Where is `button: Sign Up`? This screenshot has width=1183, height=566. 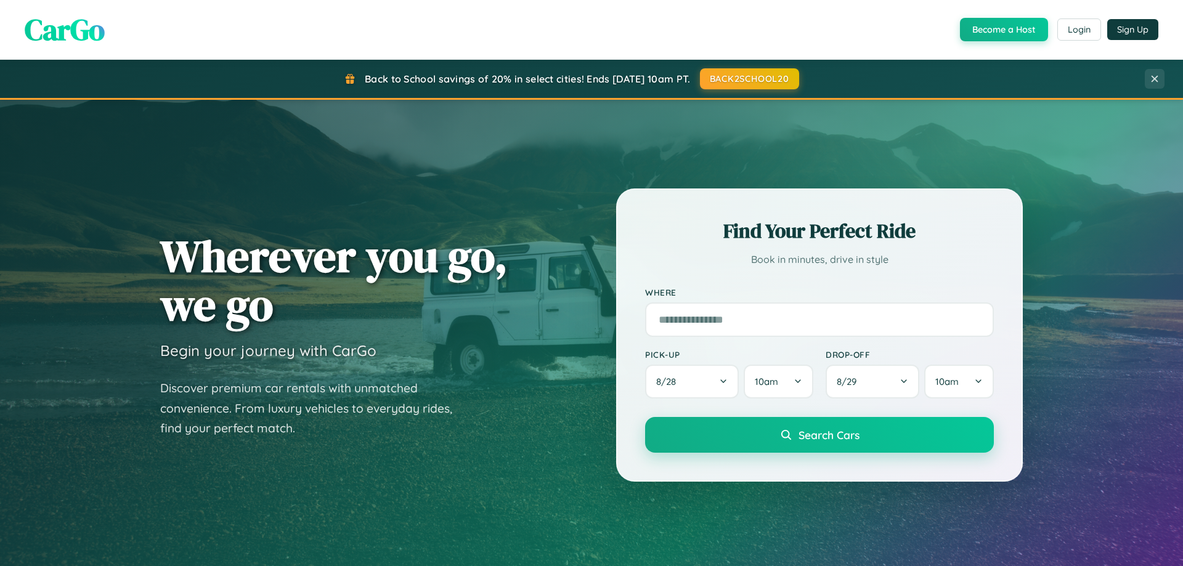 button: Sign Up is located at coordinates (1132, 30).